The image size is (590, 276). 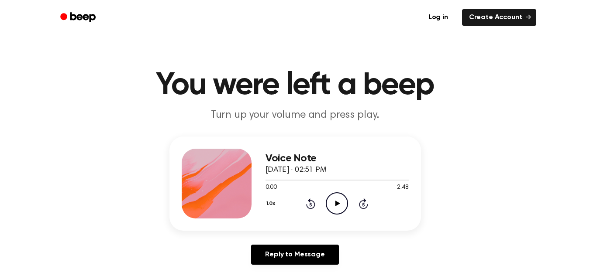 I want to click on a: Beep, so click(x=79, y=17).